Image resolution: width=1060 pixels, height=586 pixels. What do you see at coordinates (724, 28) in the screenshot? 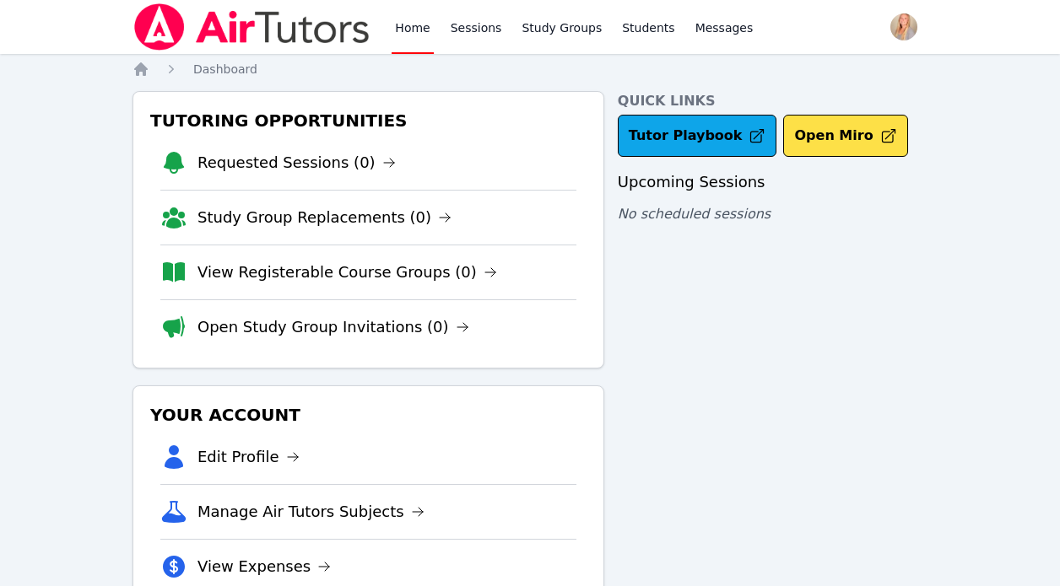
I see `span: Messages` at bounding box center [724, 28].